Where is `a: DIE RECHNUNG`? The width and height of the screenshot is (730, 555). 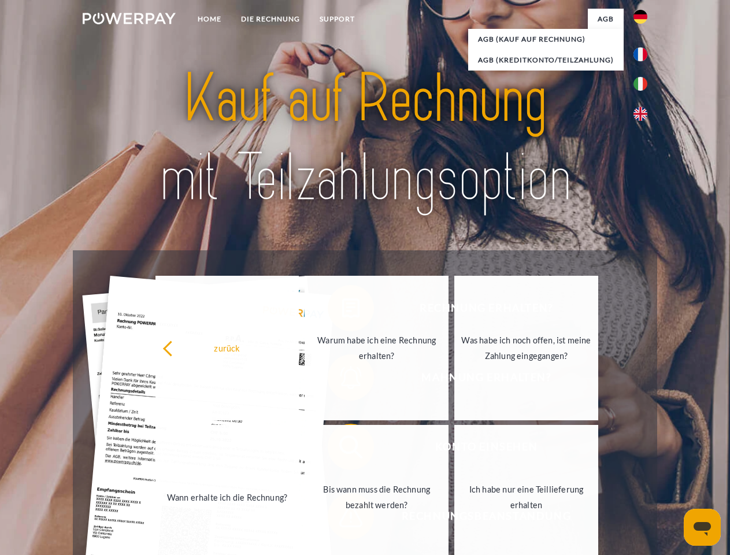 a: DIE RECHNUNG is located at coordinates (270, 19).